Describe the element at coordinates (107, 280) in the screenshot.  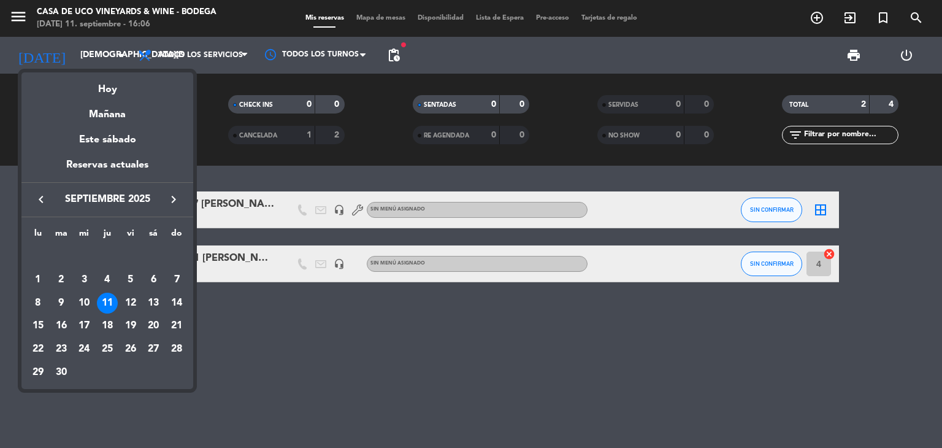
I see `div: 4` at that location.